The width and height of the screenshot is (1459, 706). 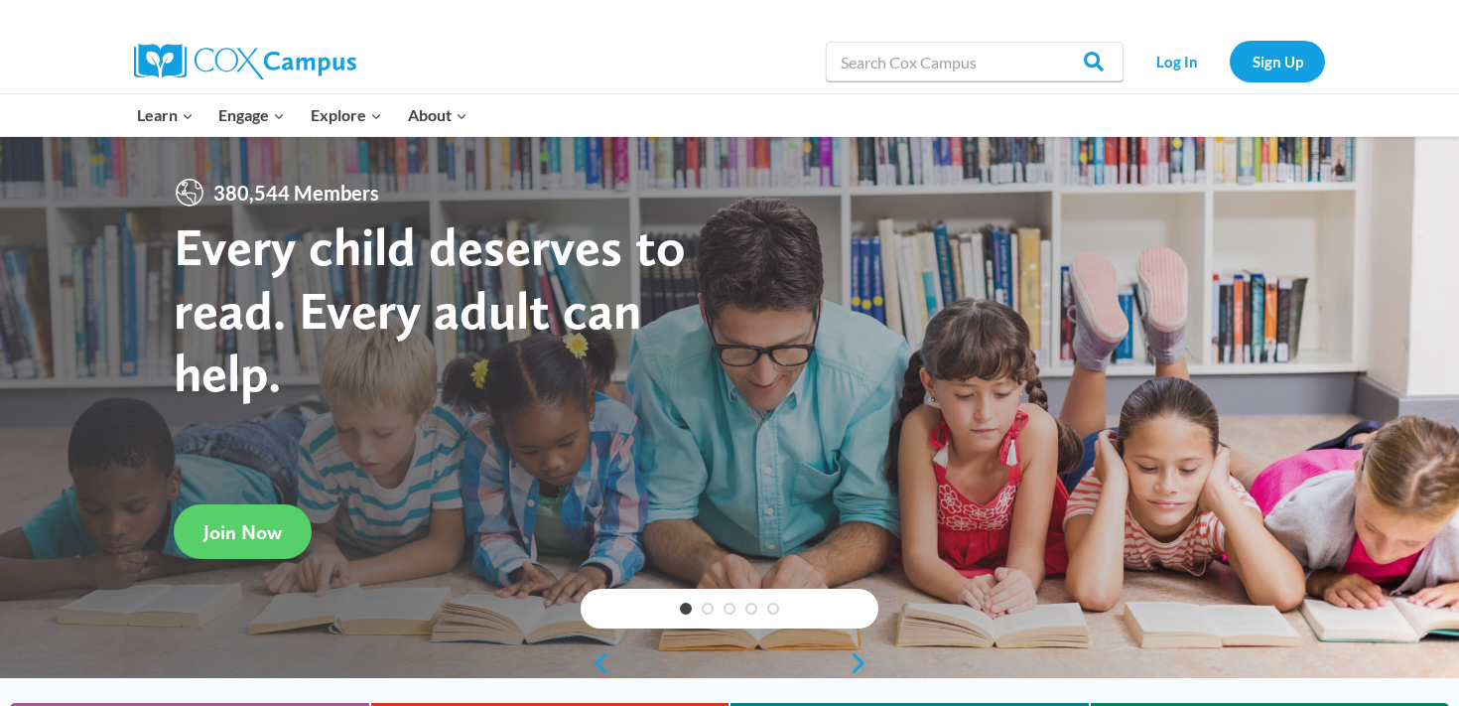 I want to click on a: Sign Up, so click(x=1278, y=61).